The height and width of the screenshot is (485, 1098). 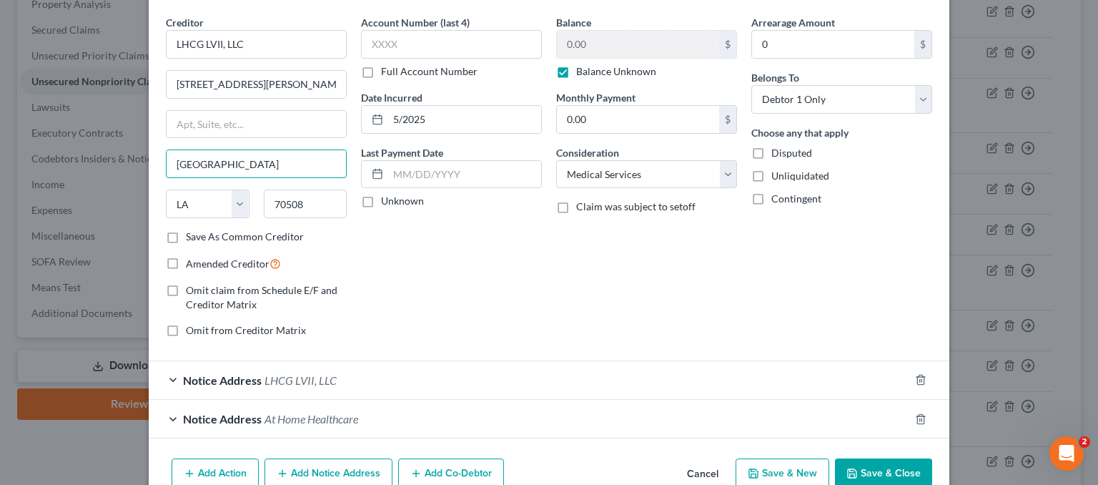 I want to click on input: Enter zip..., so click(x=305, y=204).